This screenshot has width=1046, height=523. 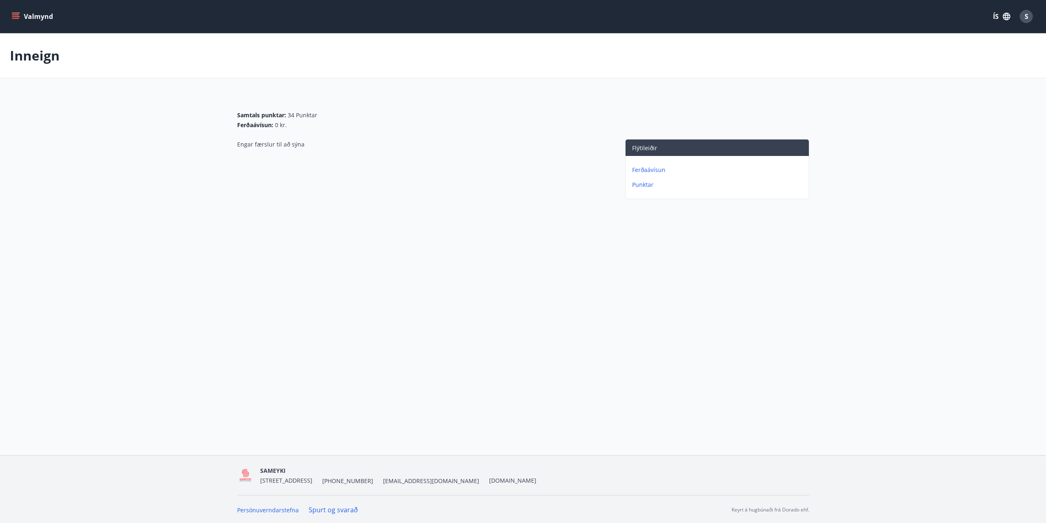 I want to click on span: 0 kr., so click(x=281, y=125).